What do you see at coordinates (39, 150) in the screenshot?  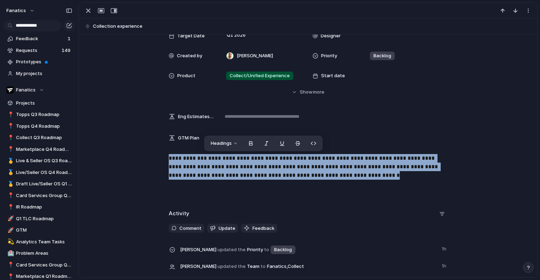 I see `div: 📍Marketplace Q4 Roadmap` at bounding box center [39, 150].